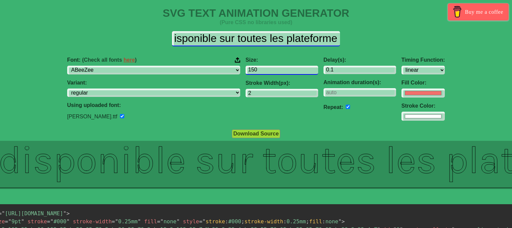 Image resolution: width=512 pixels, height=228 pixels. What do you see at coordinates (478, 12) in the screenshot?
I see `a: Buy me a coffee` at bounding box center [478, 12].